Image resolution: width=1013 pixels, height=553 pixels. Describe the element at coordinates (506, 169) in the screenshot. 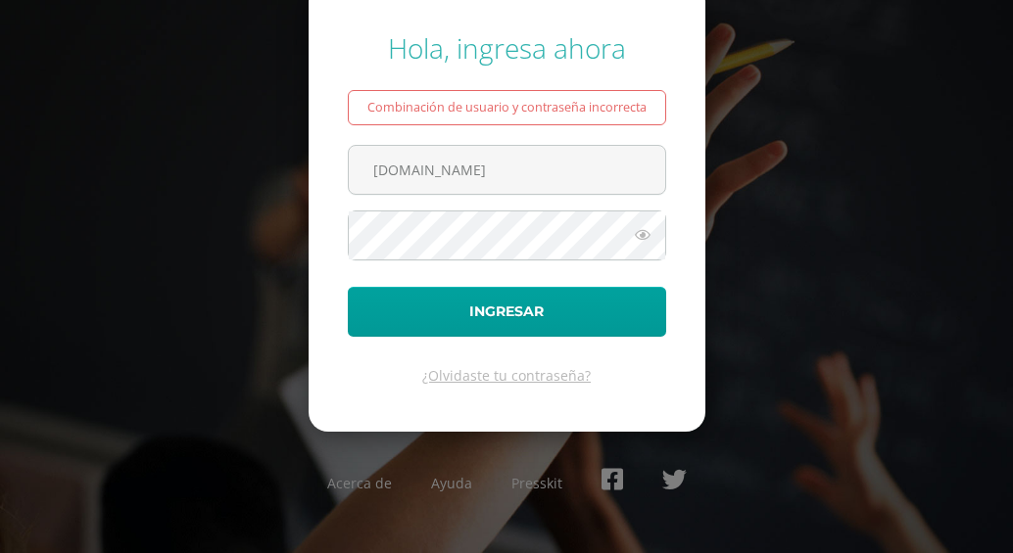

I see `input: Correo electrónico o usuario` at that location.